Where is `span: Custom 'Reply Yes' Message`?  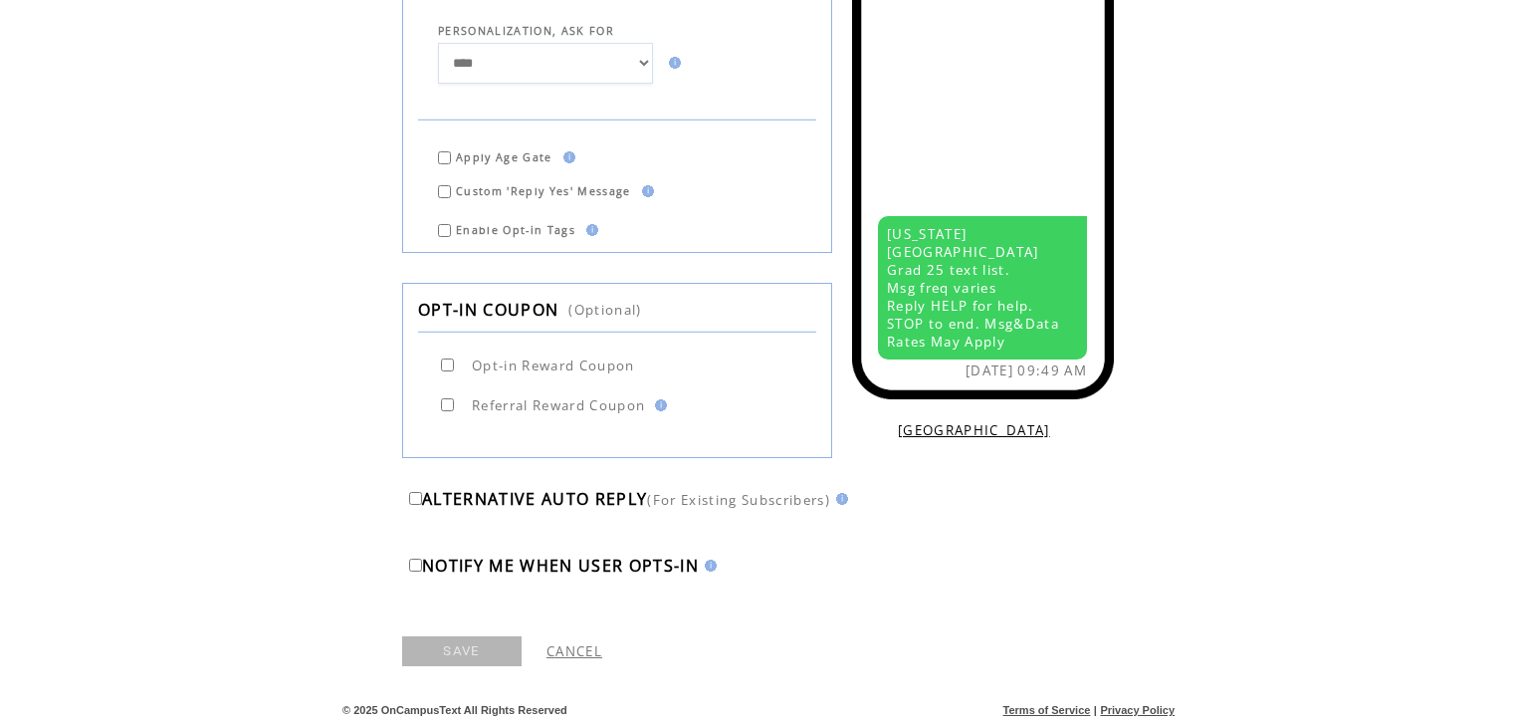
span: Custom 'Reply Yes' Message is located at coordinates (543, 191).